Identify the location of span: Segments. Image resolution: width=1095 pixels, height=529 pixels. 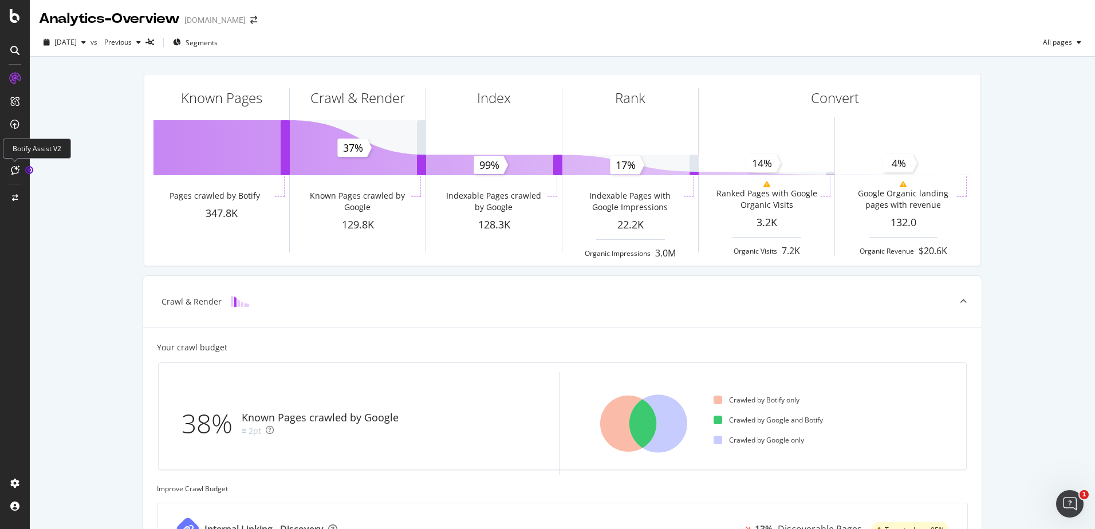
(202, 42).